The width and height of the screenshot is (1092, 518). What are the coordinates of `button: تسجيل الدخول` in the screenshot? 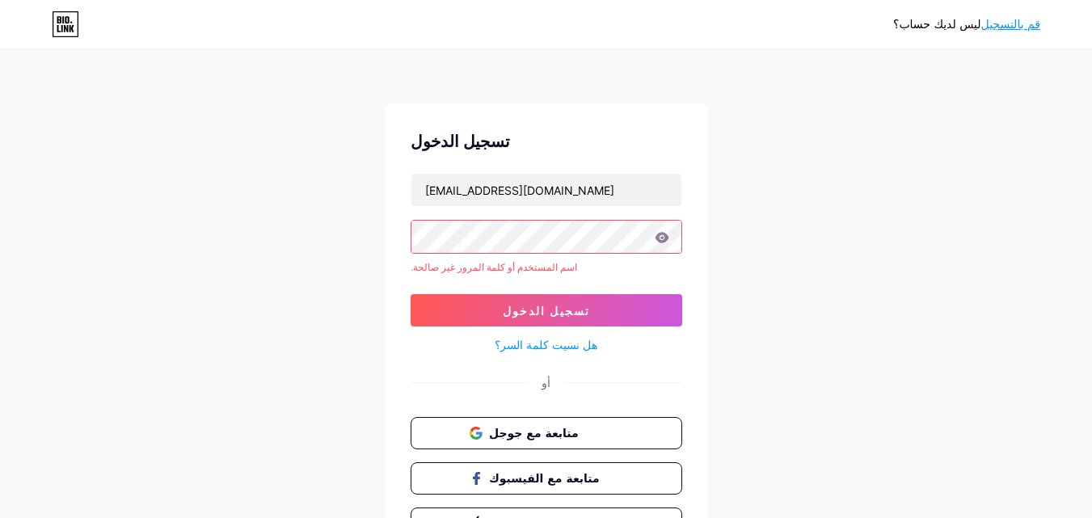 It's located at (547, 311).